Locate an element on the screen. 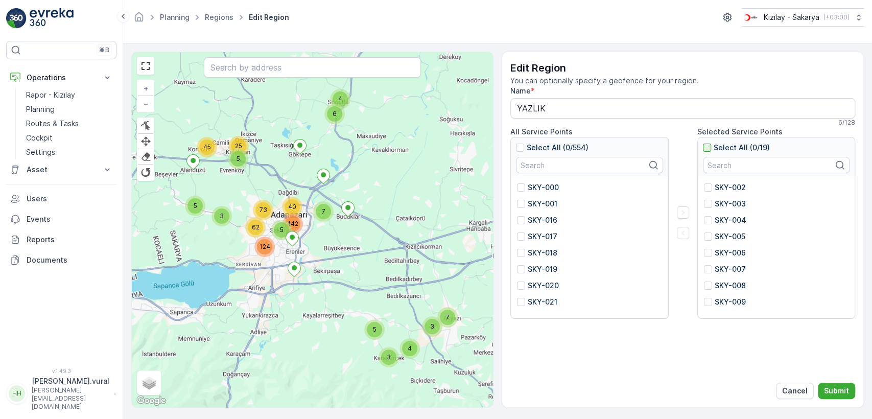  span: 73 is located at coordinates (263, 209).